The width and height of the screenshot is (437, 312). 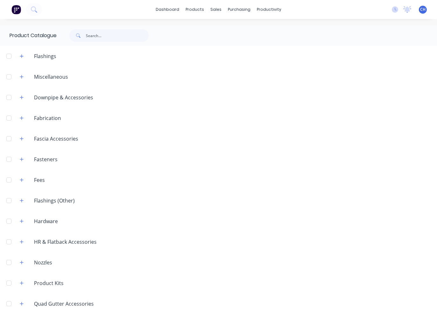 What do you see at coordinates (269, 10) in the screenshot?
I see `div: productivity` at bounding box center [269, 10].